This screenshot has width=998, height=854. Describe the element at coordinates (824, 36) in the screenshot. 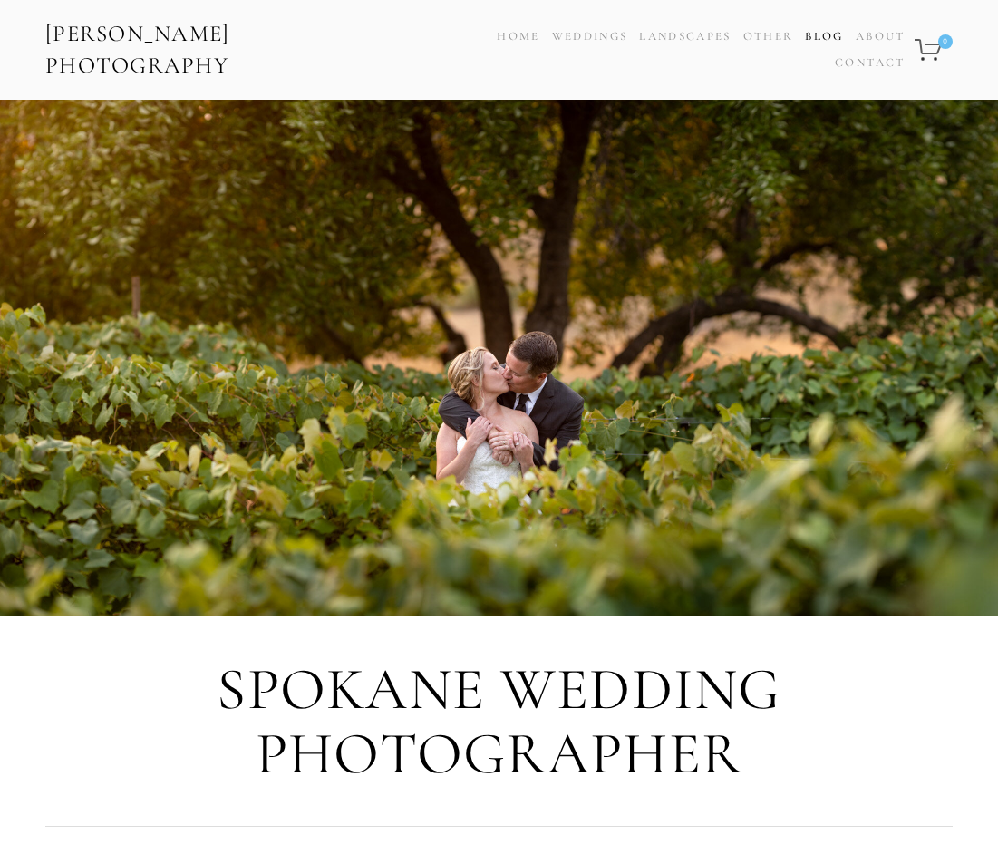

I see `a: Blog` at that location.